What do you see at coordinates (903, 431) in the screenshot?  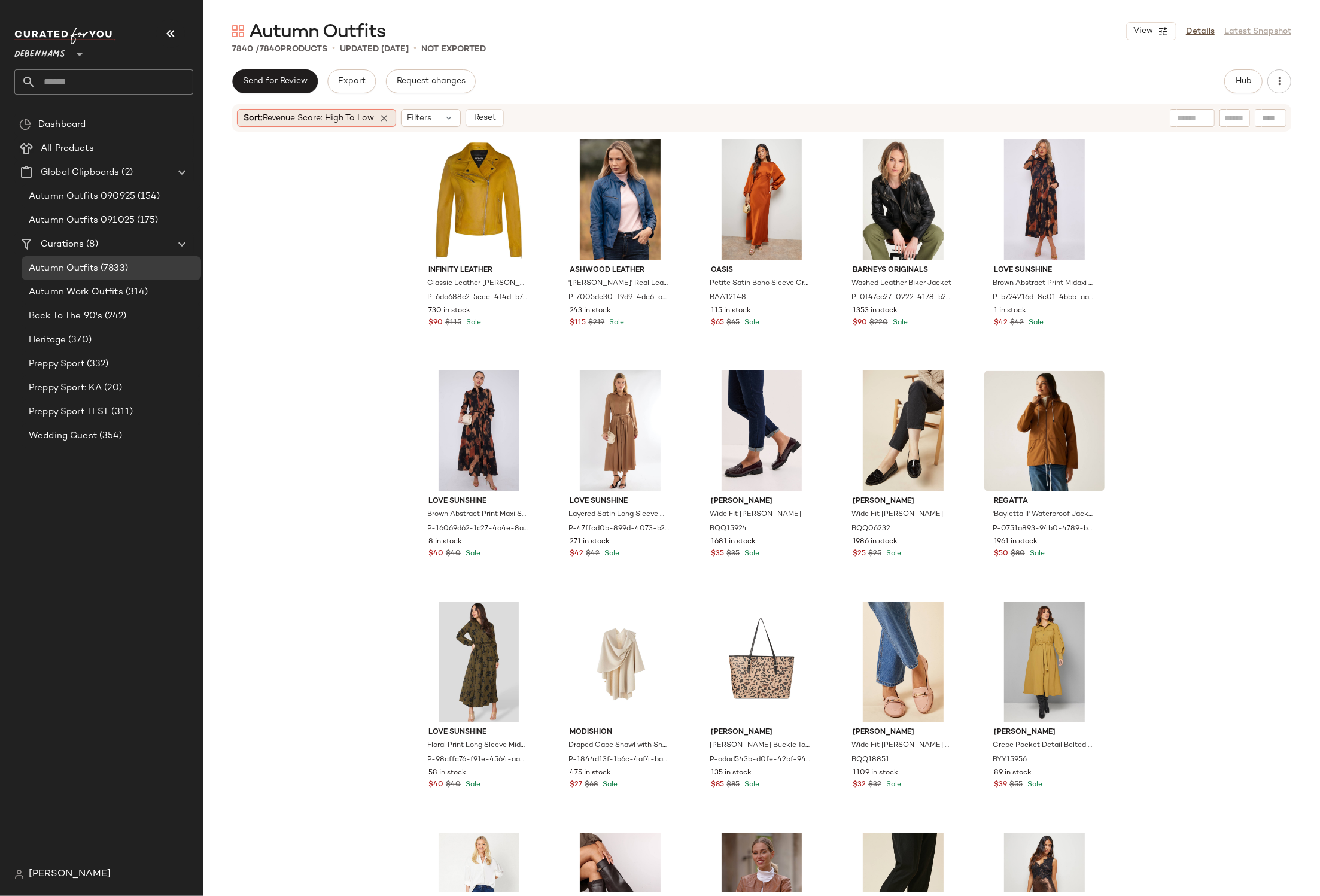 I see `img: bqq06232_true%20black_xl` at bounding box center [903, 431].